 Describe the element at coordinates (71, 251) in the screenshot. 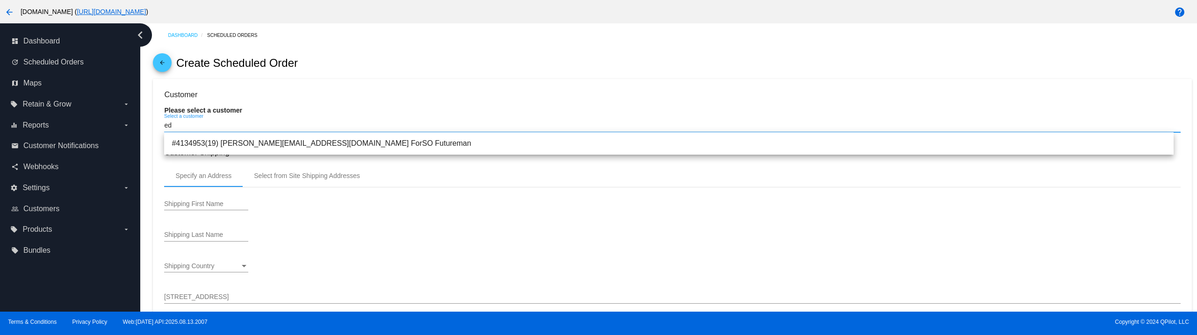

I see `a: local_offer Bundles` at that location.